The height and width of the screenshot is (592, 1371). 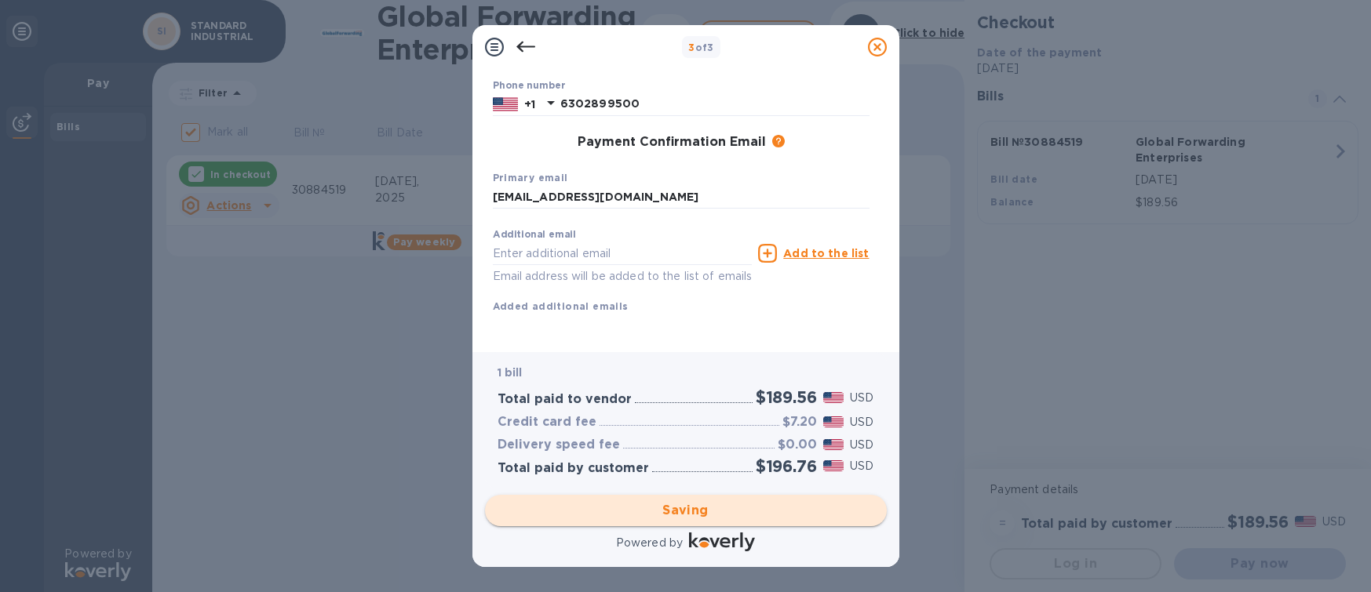 What do you see at coordinates (715, 104) in the screenshot?
I see `input: Enter your phone number` at bounding box center [715, 104].